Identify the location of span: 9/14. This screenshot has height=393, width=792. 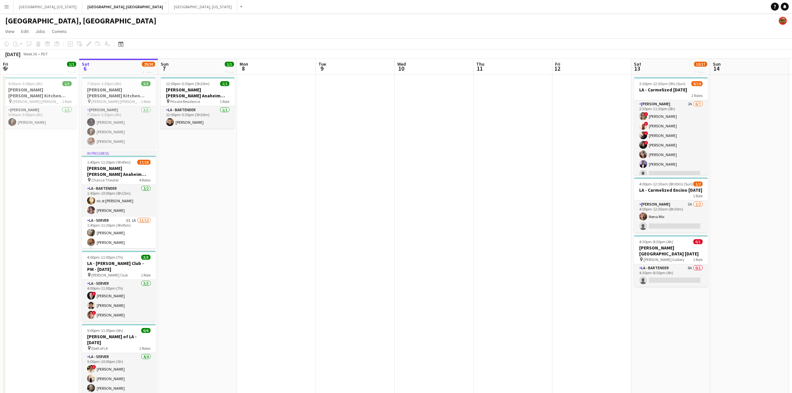
(697, 83).